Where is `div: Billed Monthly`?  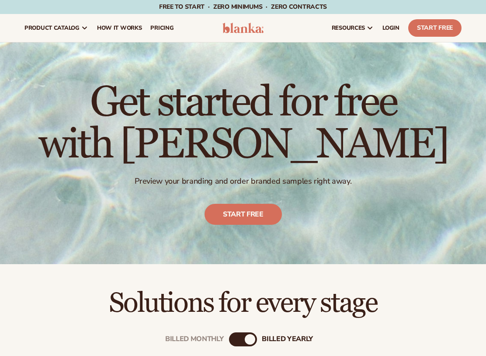 div: Billed Monthly is located at coordinates (194, 339).